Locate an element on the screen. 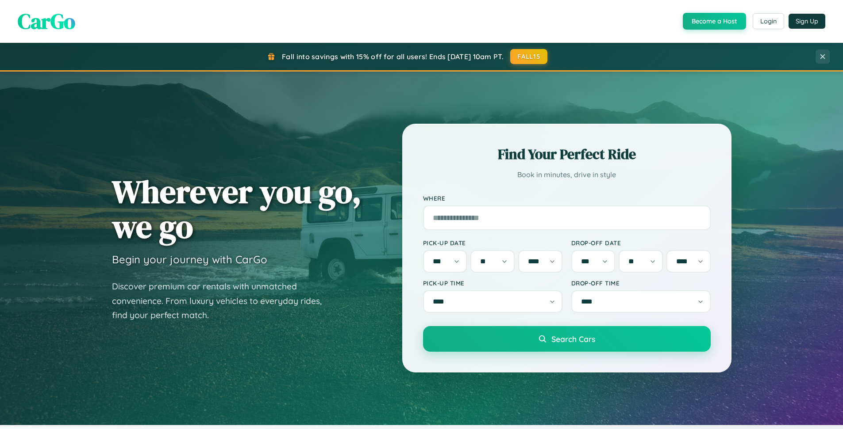 This screenshot has width=843, height=429. p: Discover premium car rentals with unmatched convenience. From luxury vehicles to everyday rides, ... is located at coordinates (222, 301).